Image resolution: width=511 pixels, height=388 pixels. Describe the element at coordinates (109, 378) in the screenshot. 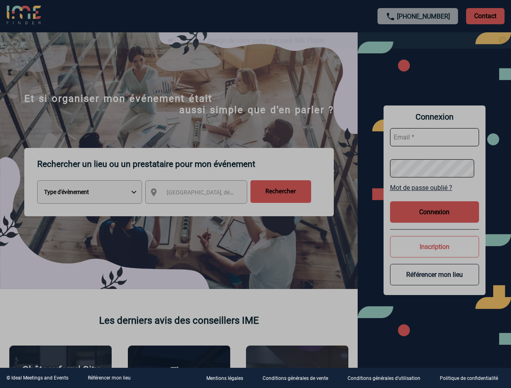

I see `a: Référencer mon lieu` at that location.